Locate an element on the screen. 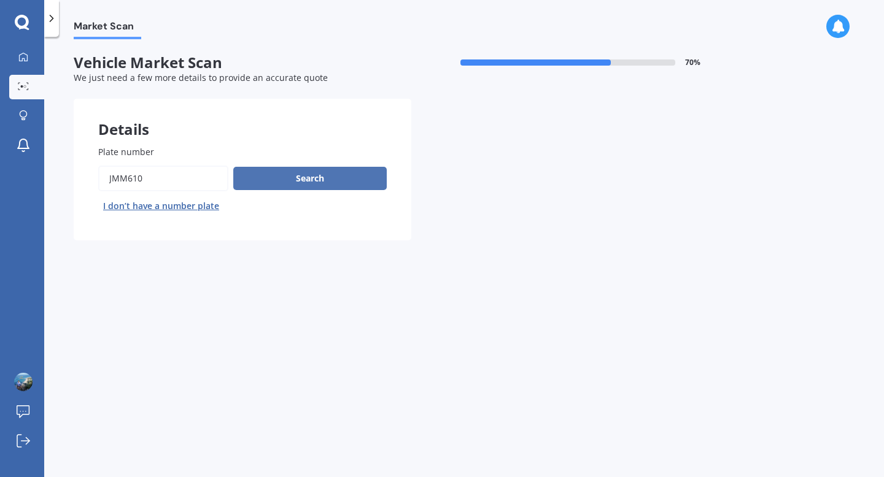  span: 70 % is located at coordinates (692, 63).